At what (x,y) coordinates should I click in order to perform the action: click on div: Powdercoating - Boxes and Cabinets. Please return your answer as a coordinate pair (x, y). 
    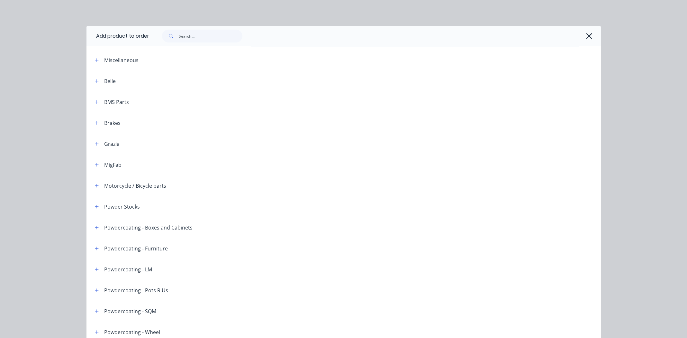
    Looking at the image, I should click on (148, 227).